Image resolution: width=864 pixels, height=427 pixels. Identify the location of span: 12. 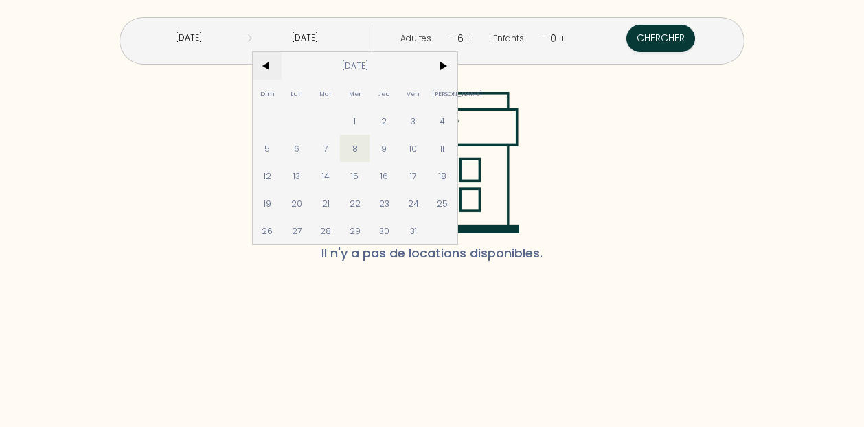
(267, 176).